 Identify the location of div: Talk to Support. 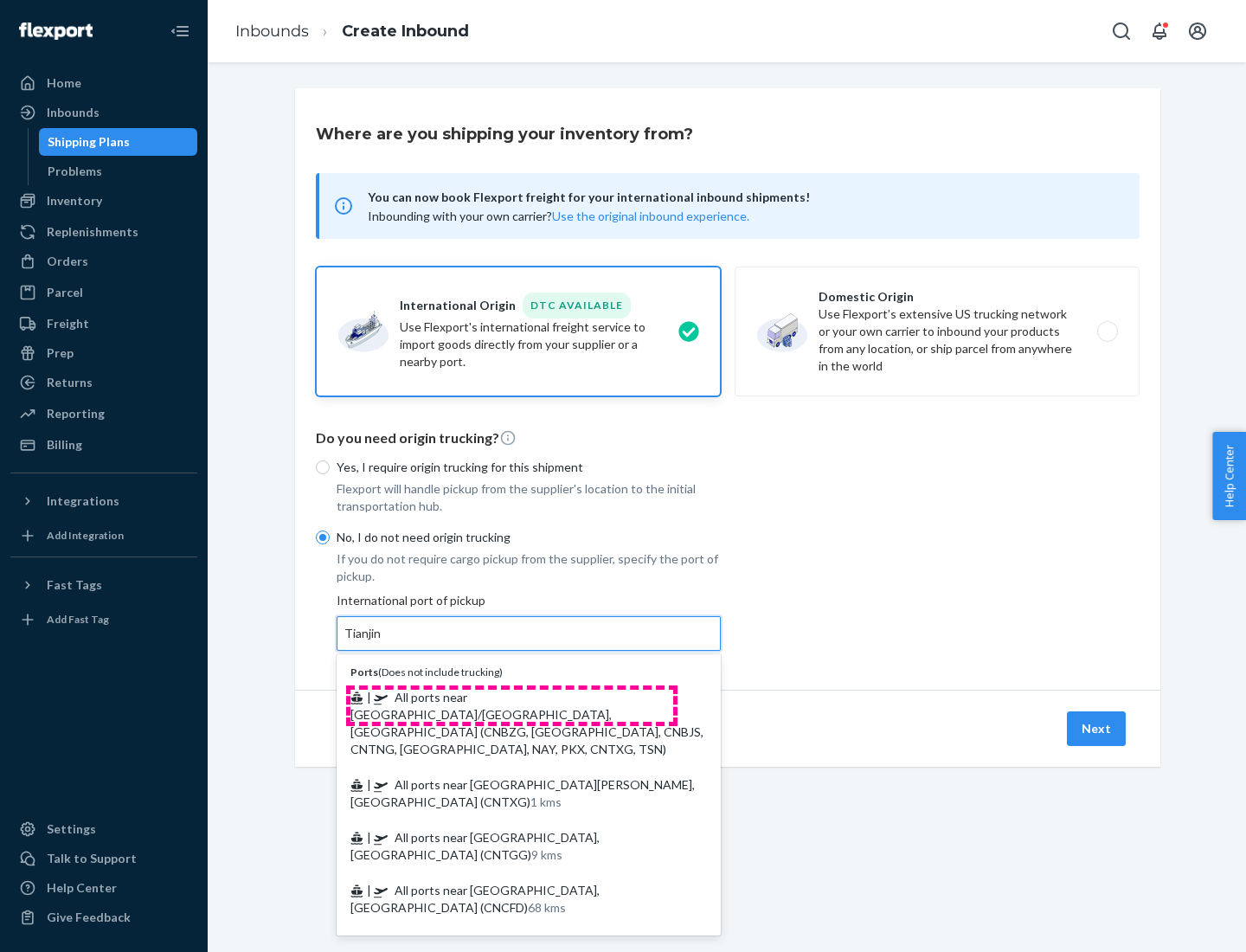
(92, 858).